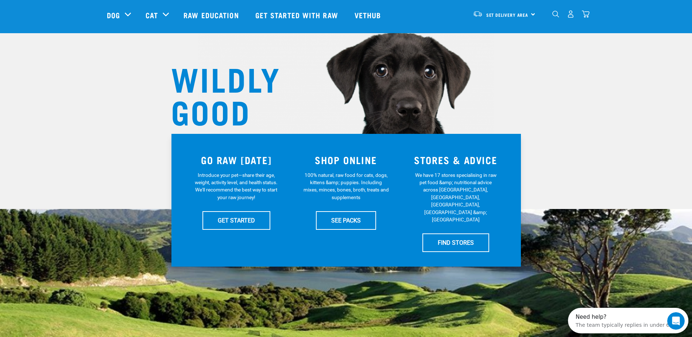 This screenshot has width=692, height=337. I want to click on h1: WILDLY GOOD NUTRITION, so click(244, 111).